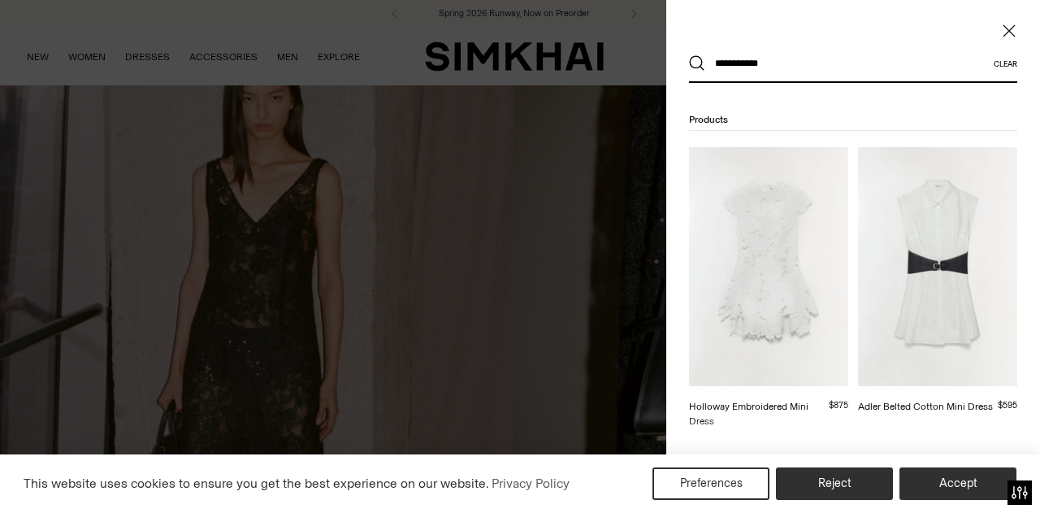  Describe the element at coordinates (697, 63) in the screenshot. I see `button: Search` at that location.